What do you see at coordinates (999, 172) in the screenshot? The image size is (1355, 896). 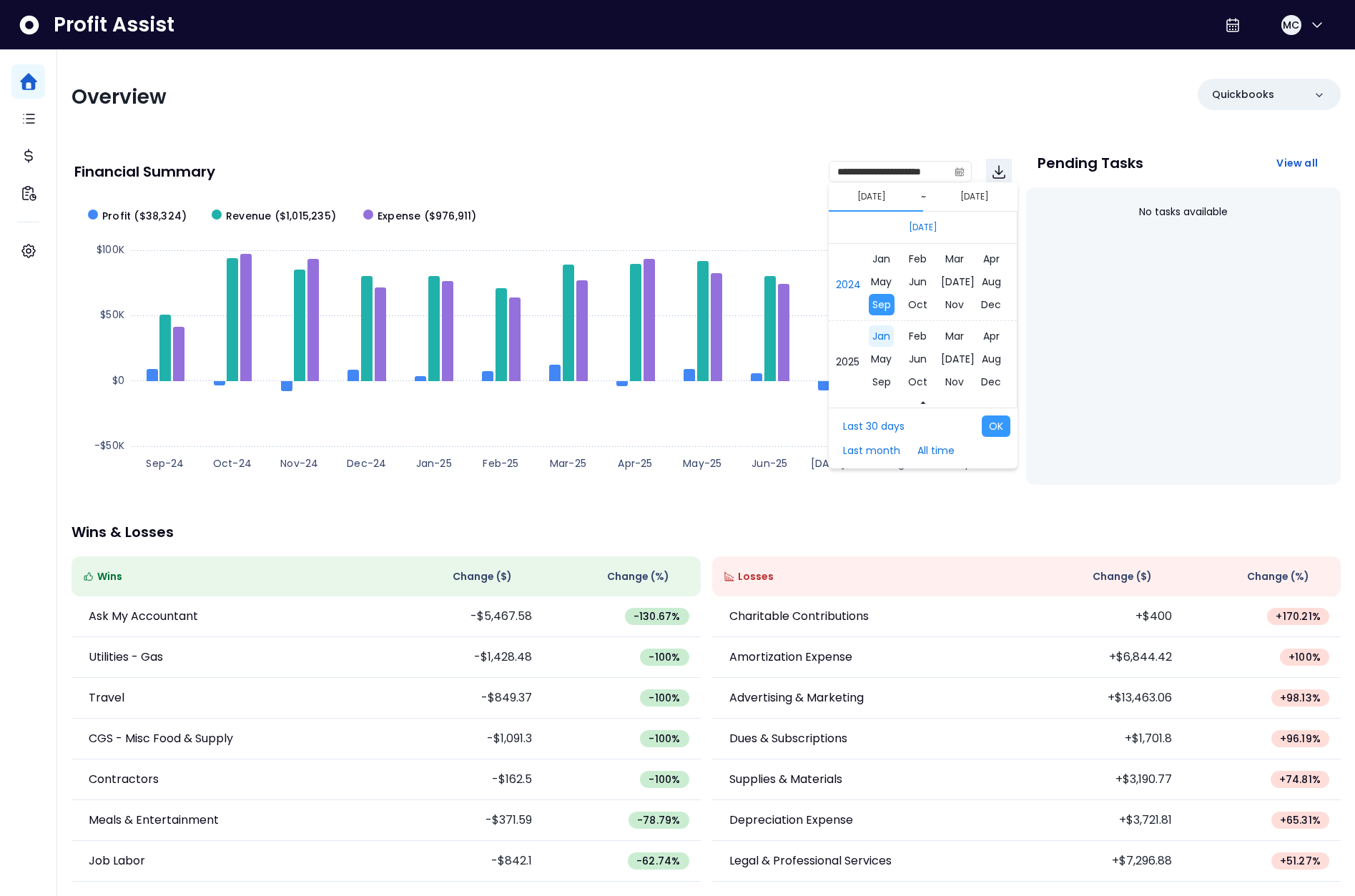 I see `button: Download` at bounding box center [999, 172].